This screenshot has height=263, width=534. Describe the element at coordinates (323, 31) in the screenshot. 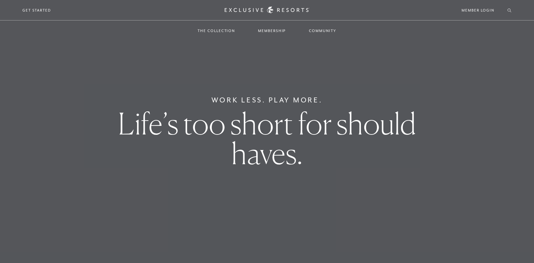

I see `a: Community` at that location.